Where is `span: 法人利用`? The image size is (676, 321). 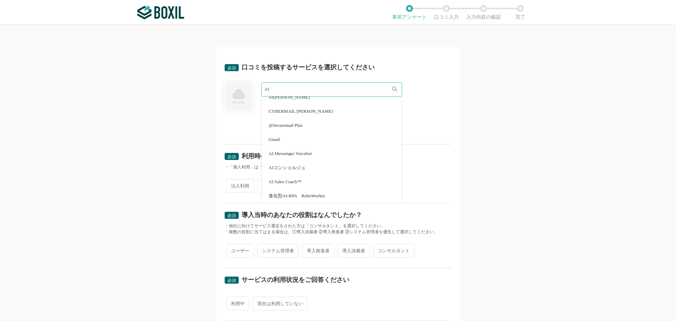 span: 法人利用 is located at coordinates (240, 186).